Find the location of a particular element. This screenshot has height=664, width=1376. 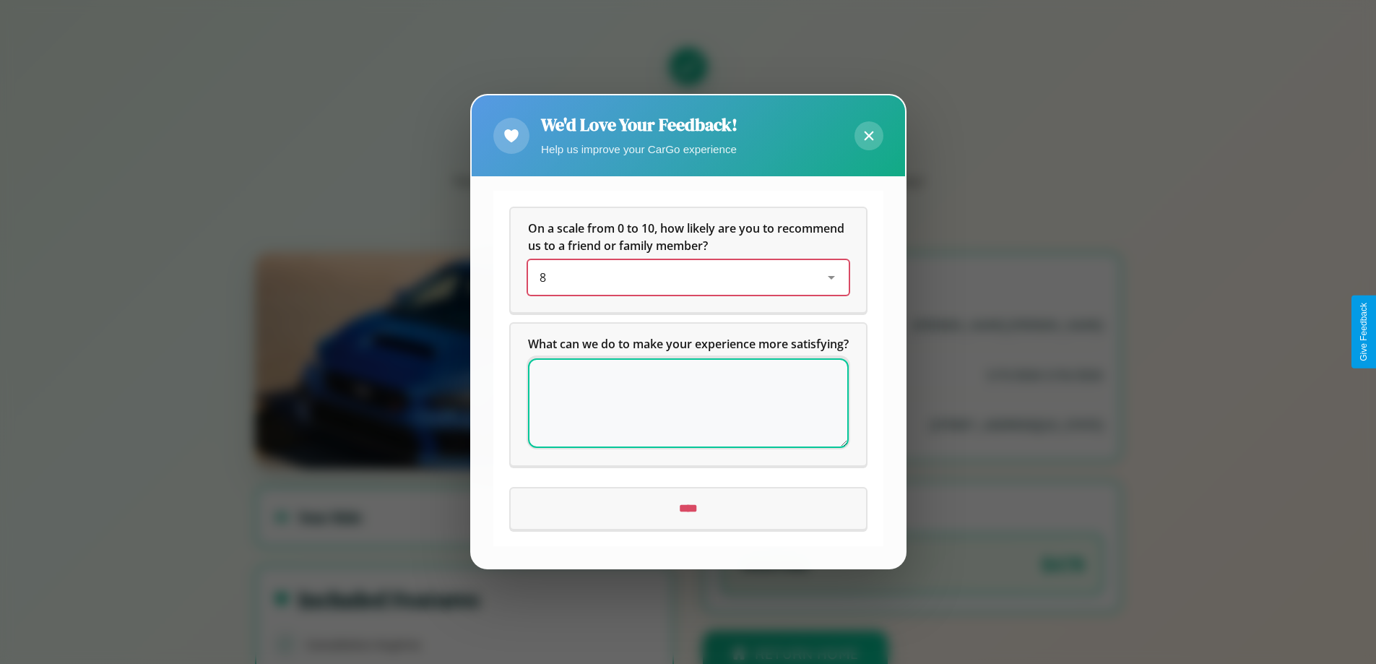

h5: On a scale from 0 to 10, how likely are you to recommend us to a friend or family member? is located at coordinates (688, 238).